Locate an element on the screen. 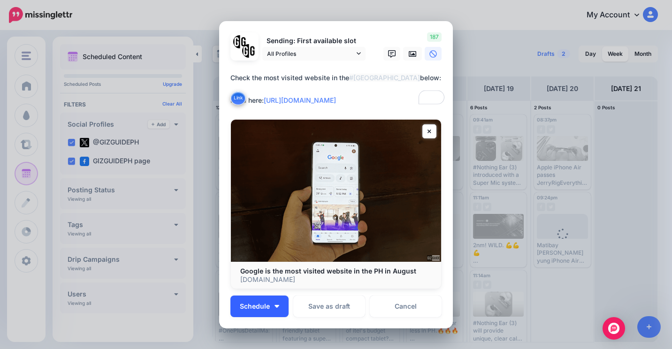 This screenshot has width=672, height=349. span: All Profiles is located at coordinates (311, 54).